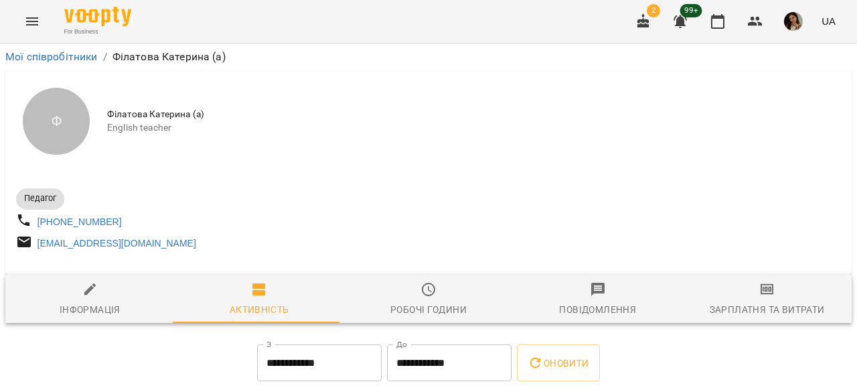  I want to click on div: Ф, so click(56, 121).